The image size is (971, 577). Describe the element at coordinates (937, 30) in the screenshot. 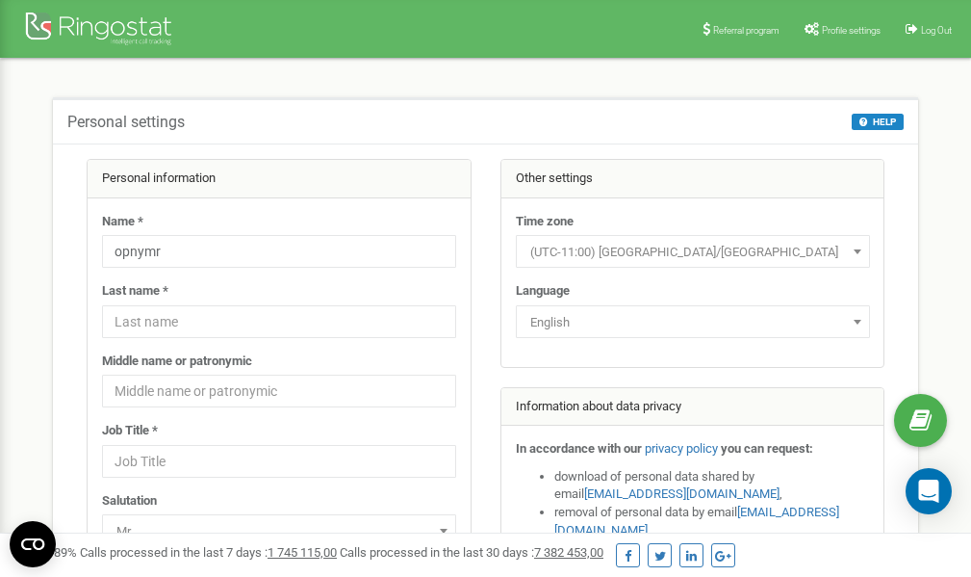

I see `span: Log Out` at that location.